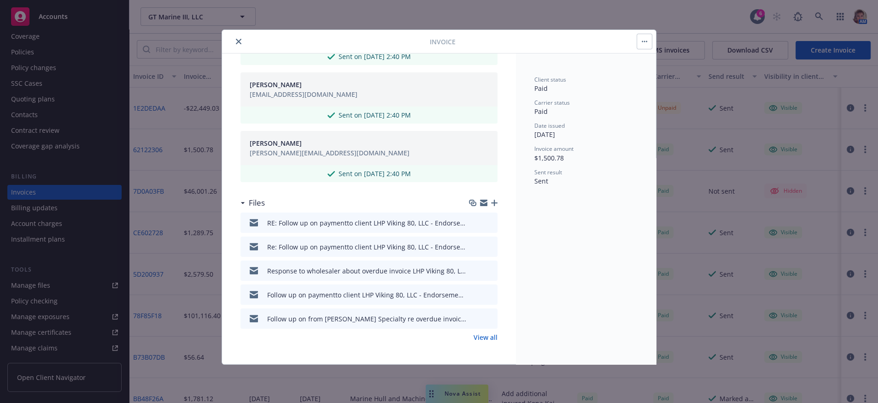  What do you see at coordinates (443, 41) in the screenshot?
I see `span: Invoice` at bounding box center [443, 41].